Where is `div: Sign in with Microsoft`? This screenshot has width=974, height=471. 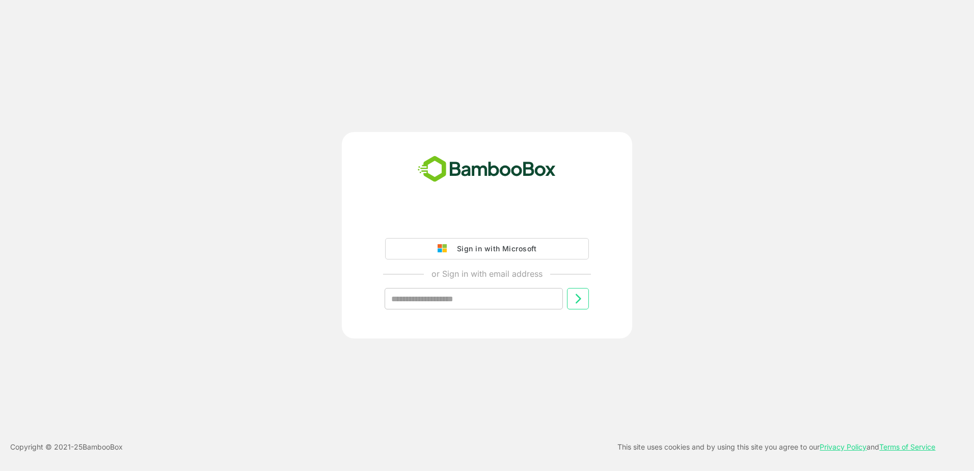
div: Sign in with Microsoft is located at coordinates (494, 249).